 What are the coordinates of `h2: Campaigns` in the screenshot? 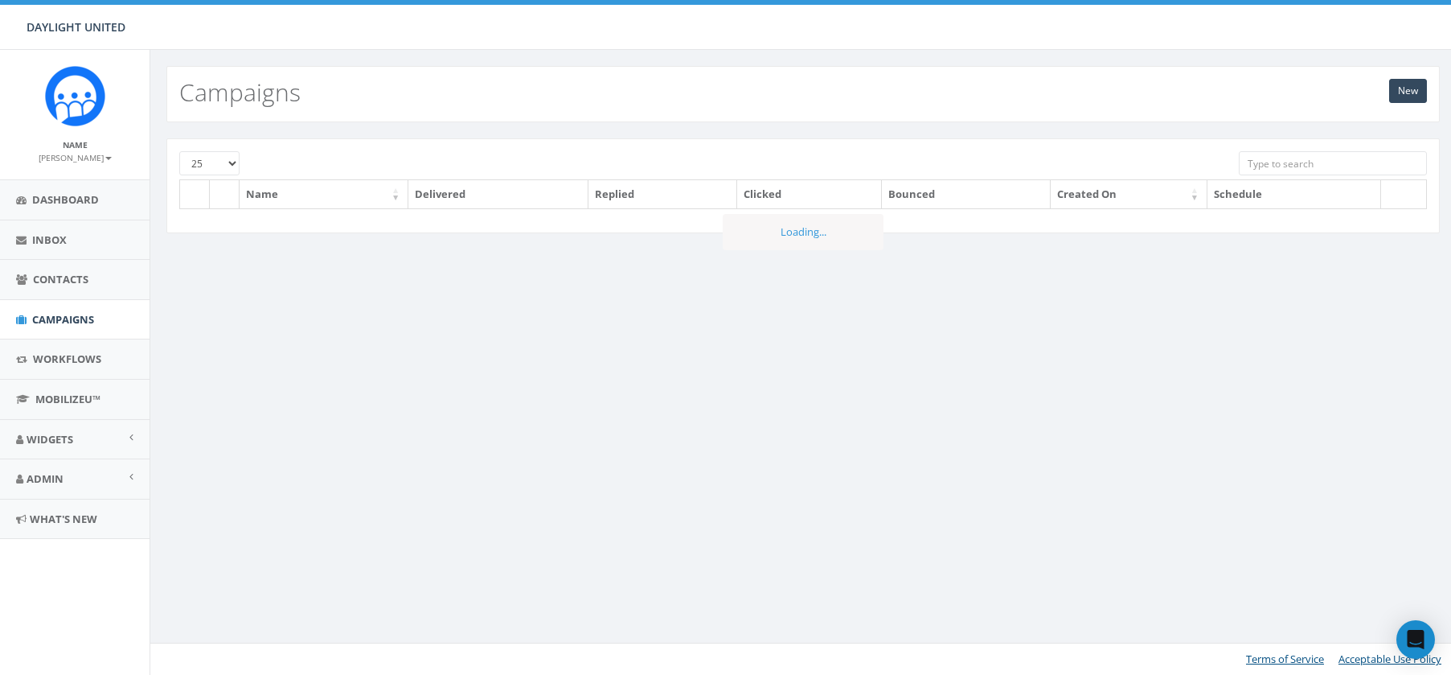 It's located at (240, 92).